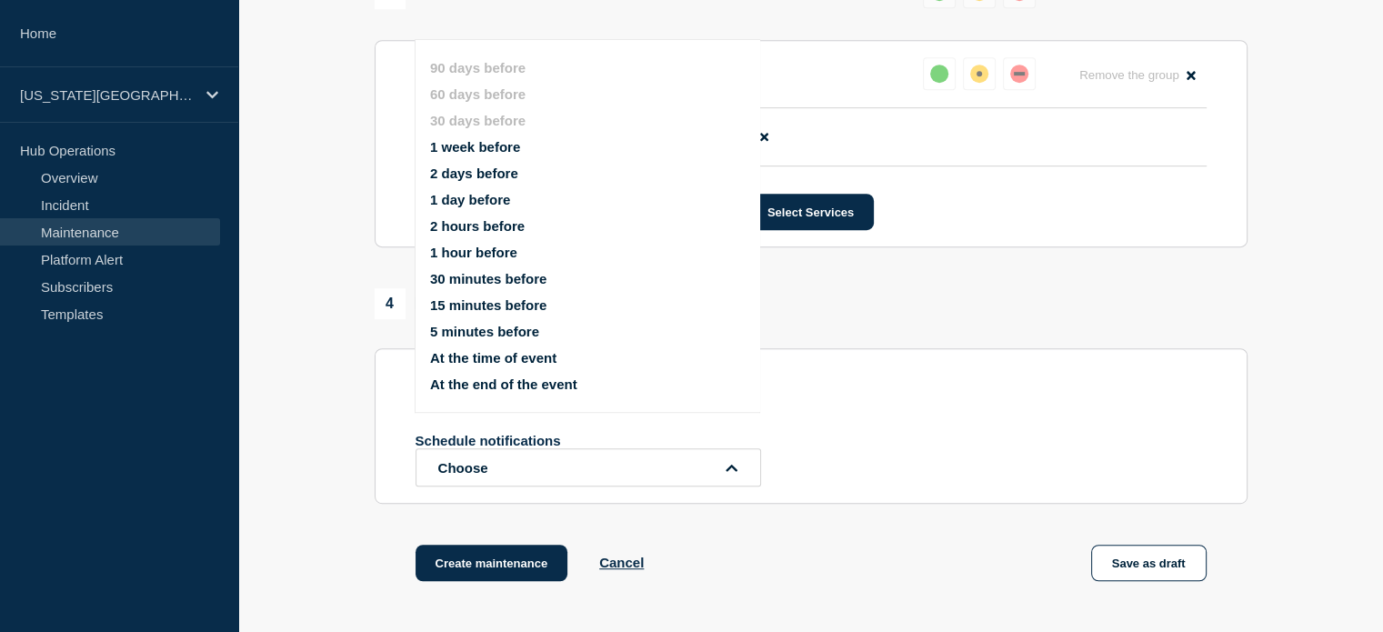  I want to click on button: 60 days before, so click(477, 94).